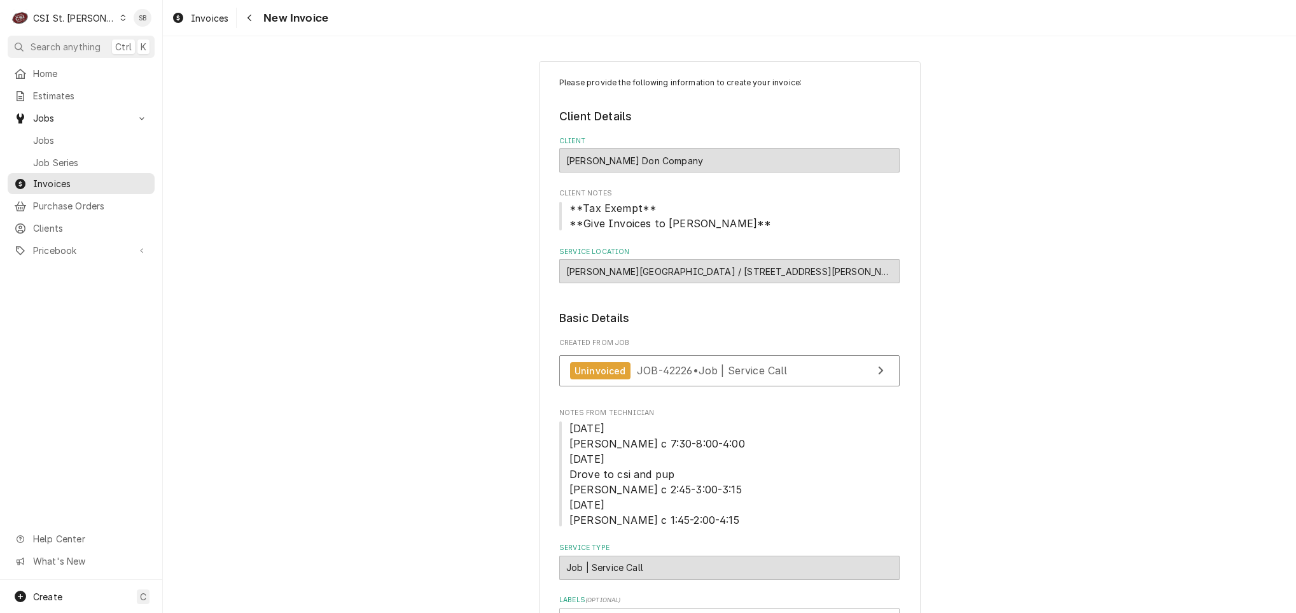 Image resolution: width=1296 pixels, height=613 pixels. I want to click on span: Create, so click(48, 596).